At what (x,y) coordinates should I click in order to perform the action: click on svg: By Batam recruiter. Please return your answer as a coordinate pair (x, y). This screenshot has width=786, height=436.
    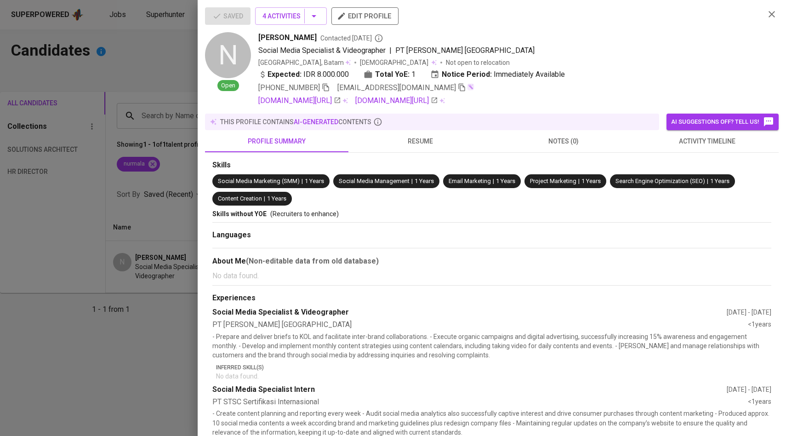
    Looking at the image, I should click on (379, 38).